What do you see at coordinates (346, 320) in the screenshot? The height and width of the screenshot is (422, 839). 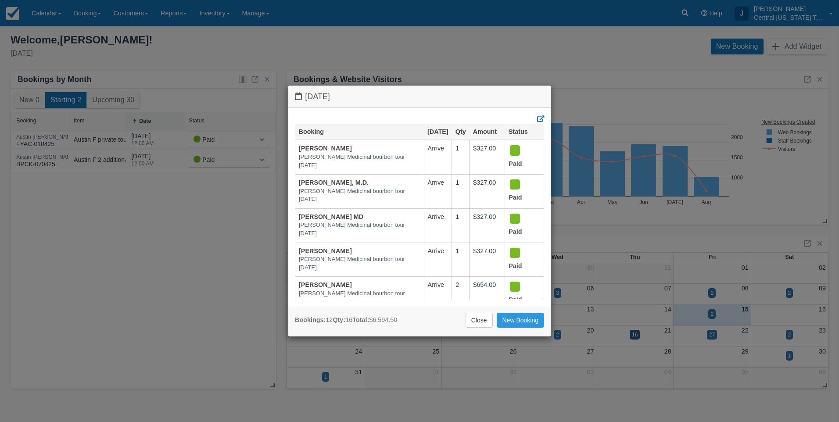 I see `div: 12 16 $6,594.50` at bounding box center [346, 320].